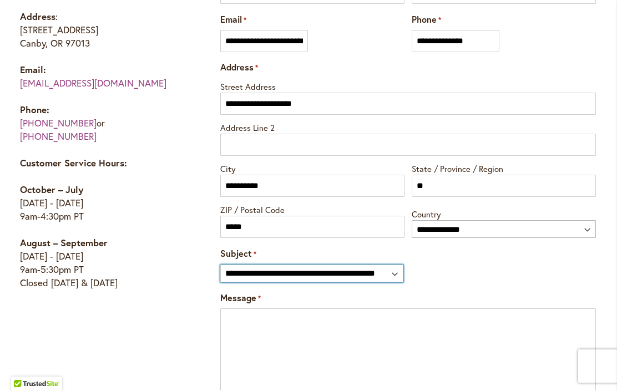 This screenshot has height=391, width=617. I want to click on label: ZIP / Postal Code, so click(312, 209).